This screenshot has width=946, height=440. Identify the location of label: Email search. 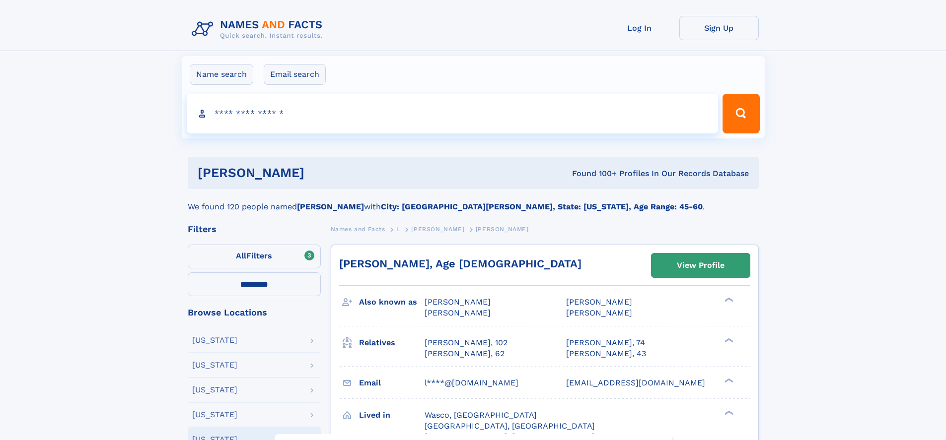
(294, 74).